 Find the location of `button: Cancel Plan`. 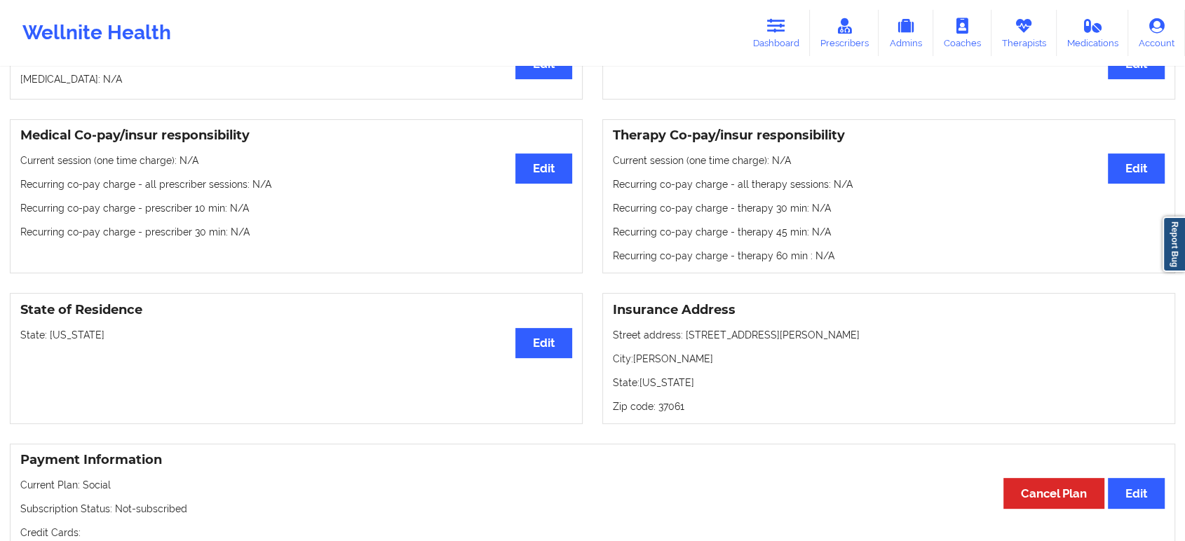

button: Cancel Plan is located at coordinates (1054, 493).